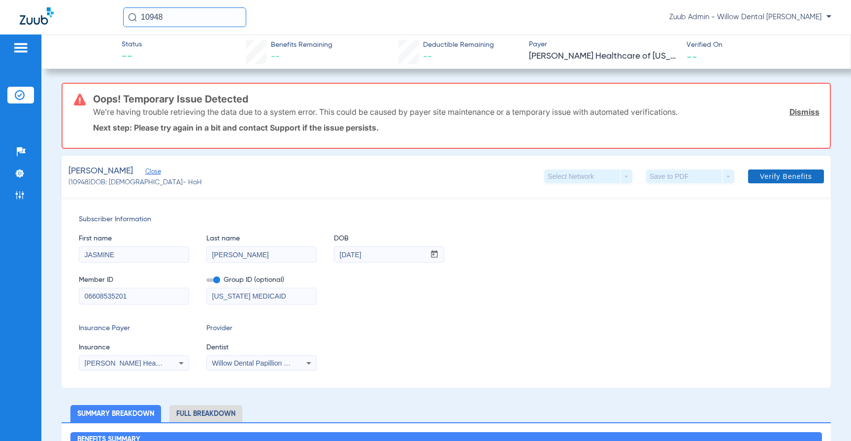  Describe the element at coordinates (456, 99) in the screenshot. I see `h3: Oops! Temporary Issue Detected` at that location.